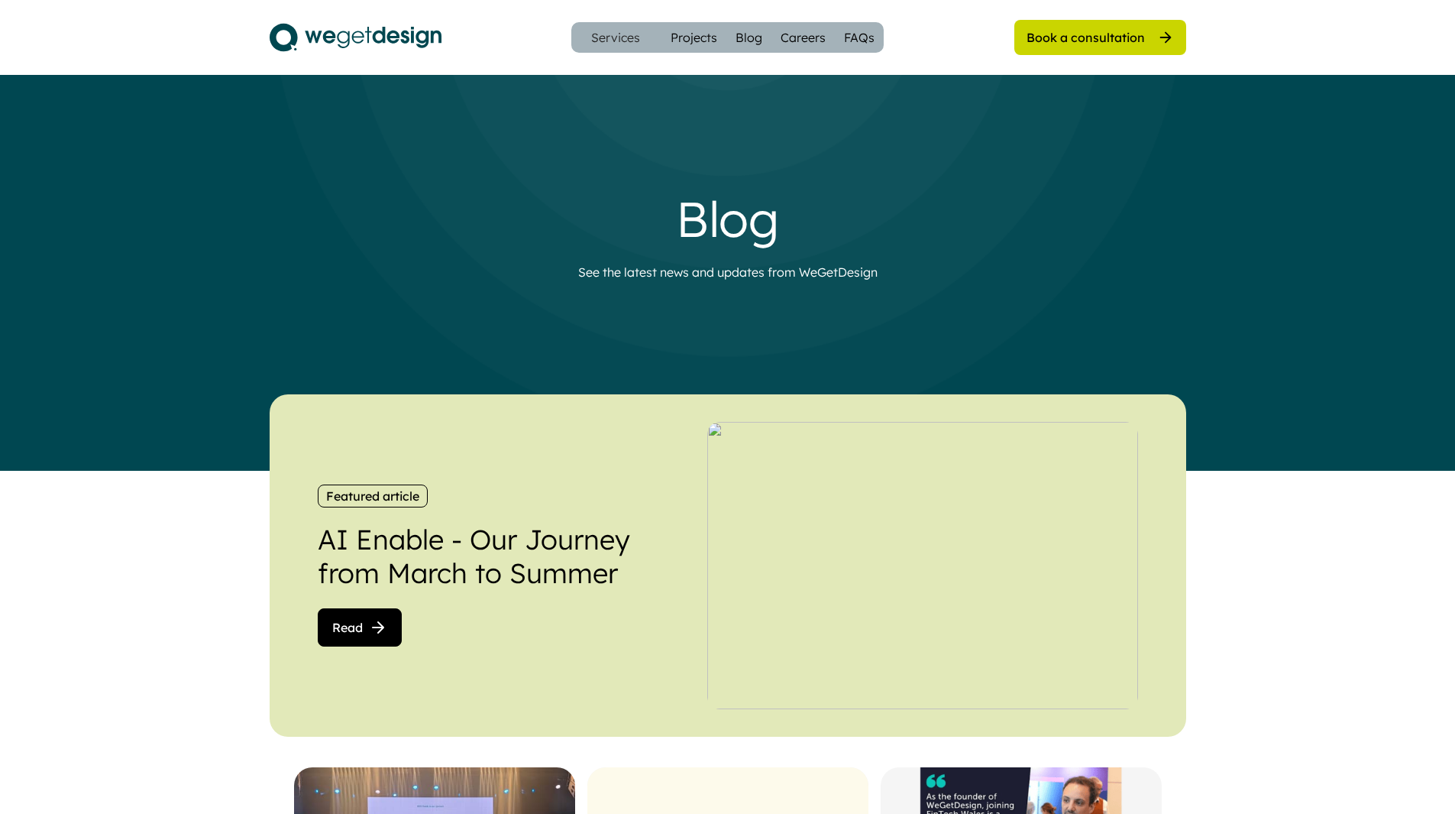  Describe the element at coordinates (694, 37) in the screenshot. I see `div: Projects` at that location.